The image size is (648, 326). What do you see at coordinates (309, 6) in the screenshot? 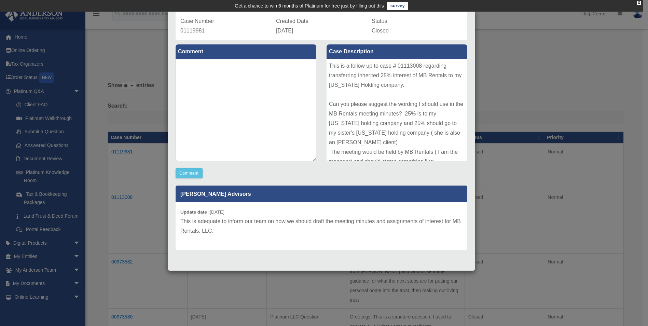
I see `div: Get a chance to win 6 months of Platinum for free just by filling out this` at bounding box center [309, 6].